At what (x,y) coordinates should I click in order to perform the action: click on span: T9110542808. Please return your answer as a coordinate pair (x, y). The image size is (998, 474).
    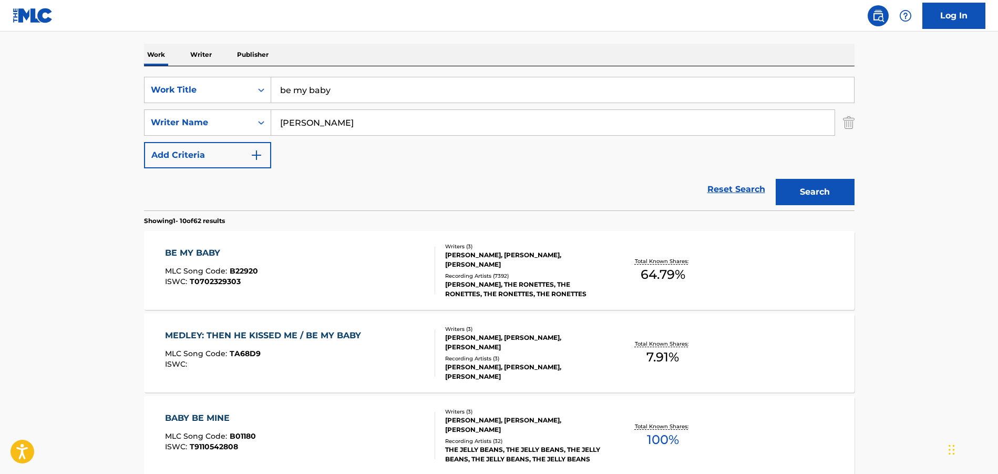
    Looking at the image, I should click on (214, 446).